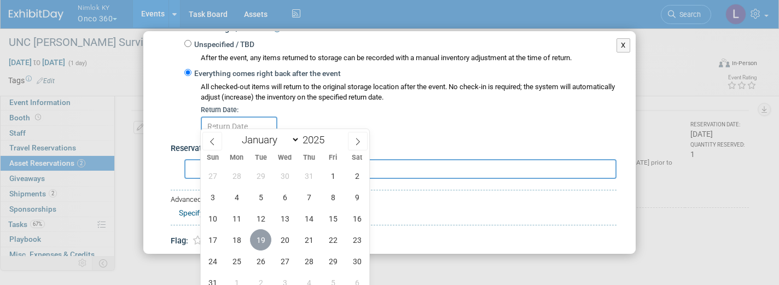 This screenshot has height=285, width=779. What do you see at coordinates (308, 218) in the screenshot?
I see `span: August 14, 2025` at bounding box center [308, 218].